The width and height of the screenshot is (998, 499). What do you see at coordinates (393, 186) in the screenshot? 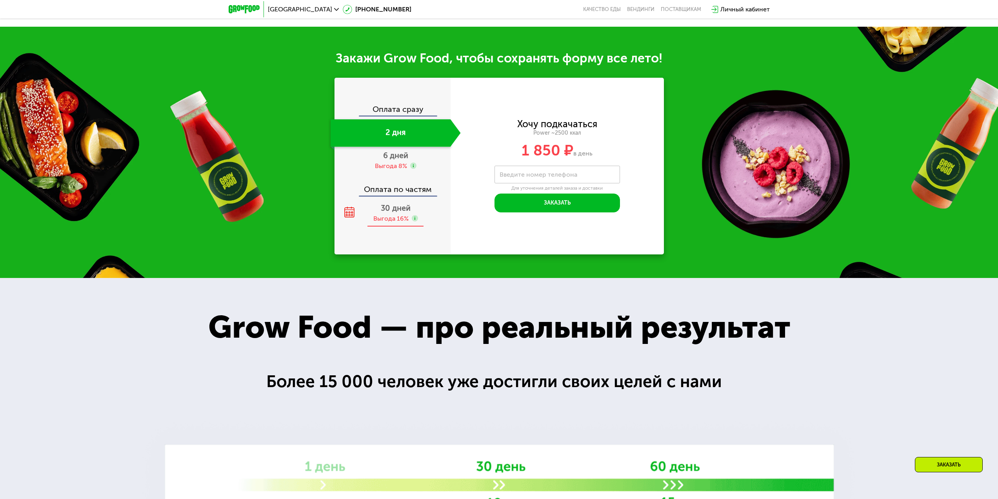
I see `div: Оплата по частям` at bounding box center [393, 186].